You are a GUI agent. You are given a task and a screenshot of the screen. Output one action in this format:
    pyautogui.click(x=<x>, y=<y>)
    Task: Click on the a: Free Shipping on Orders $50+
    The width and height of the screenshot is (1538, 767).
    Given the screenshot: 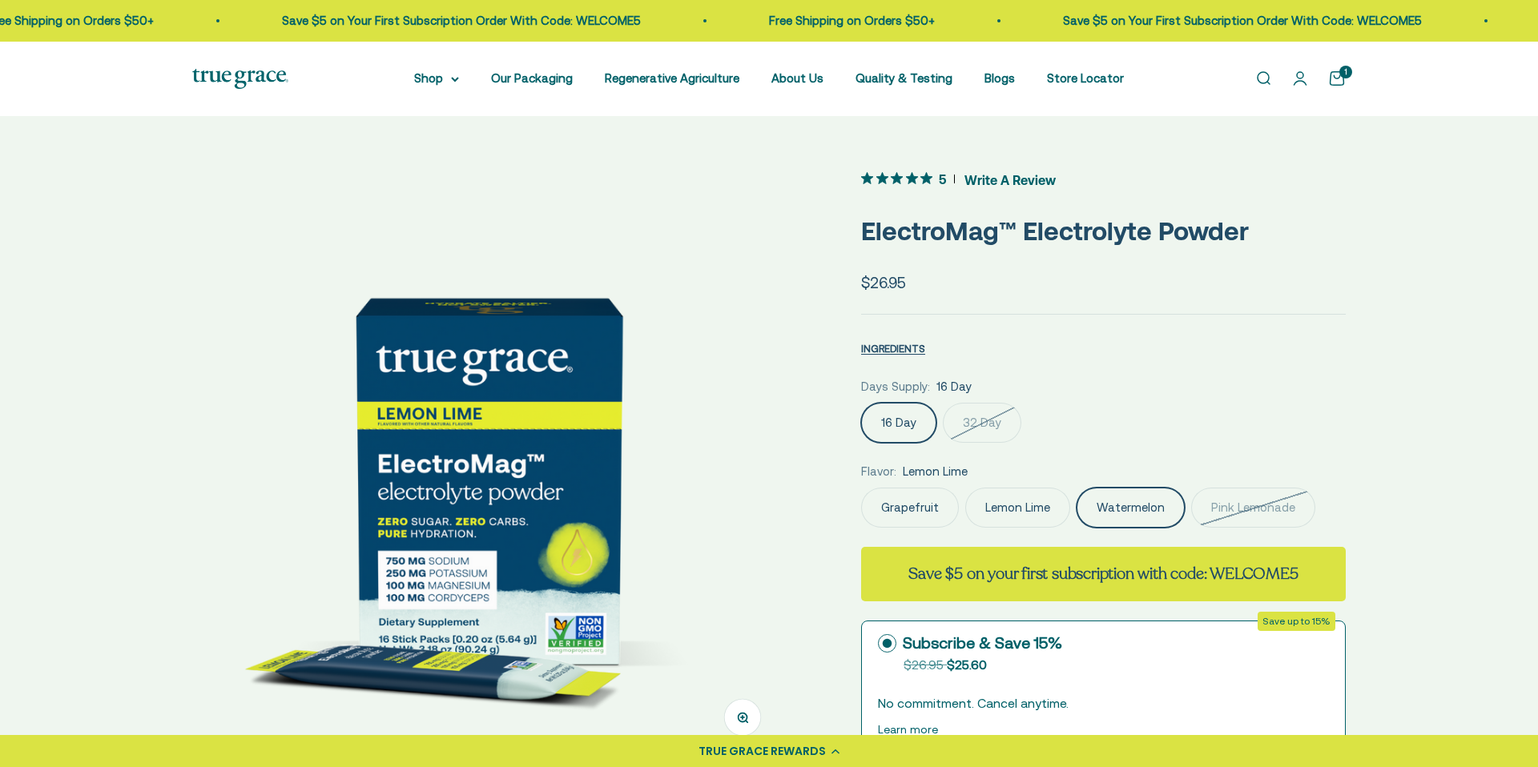 What is the action you would take?
    pyautogui.click(x=849, y=20)
    